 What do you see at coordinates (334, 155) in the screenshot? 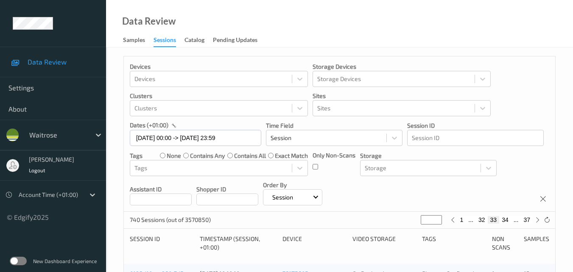
I see `p: Only Non-Scans` at bounding box center [334, 155].